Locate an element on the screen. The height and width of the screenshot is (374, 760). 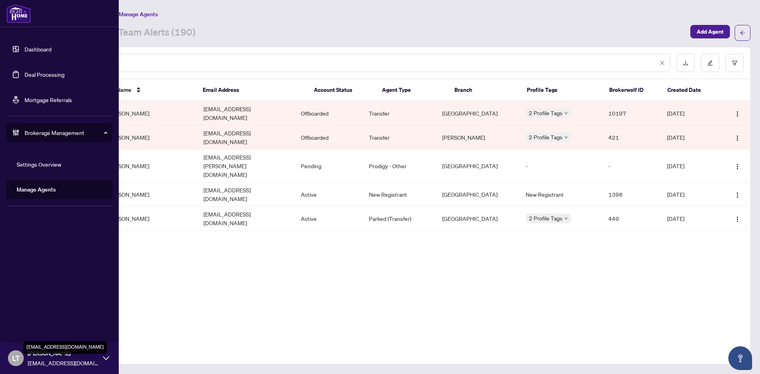
td: 1398 is located at coordinates (631, 194).